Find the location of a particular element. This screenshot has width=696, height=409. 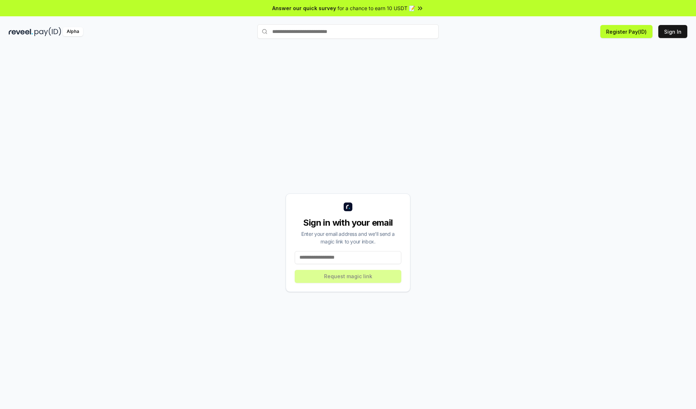

div: Sign in with your email is located at coordinates (348, 223).